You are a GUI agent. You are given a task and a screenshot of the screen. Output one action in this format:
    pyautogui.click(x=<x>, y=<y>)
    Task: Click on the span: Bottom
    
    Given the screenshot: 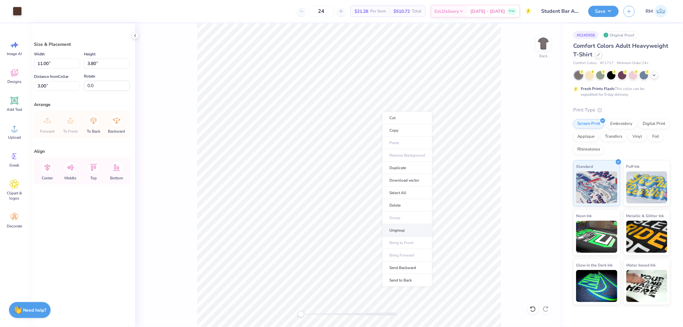 What is the action you would take?
    pyautogui.click(x=117, y=178)
    